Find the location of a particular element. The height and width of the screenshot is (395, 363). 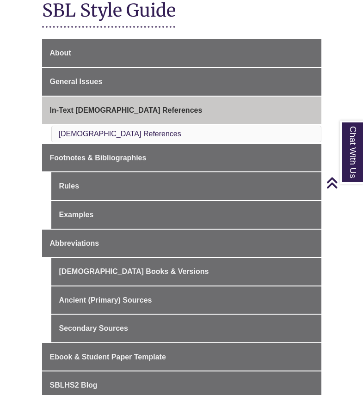

a: Ancient (Primary) Sources is located at coordinates (186, 300).